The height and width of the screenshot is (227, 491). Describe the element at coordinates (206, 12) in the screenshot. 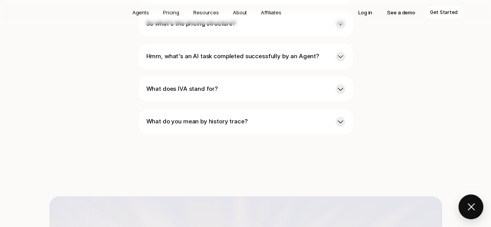

I see `a: Resources` at that location.